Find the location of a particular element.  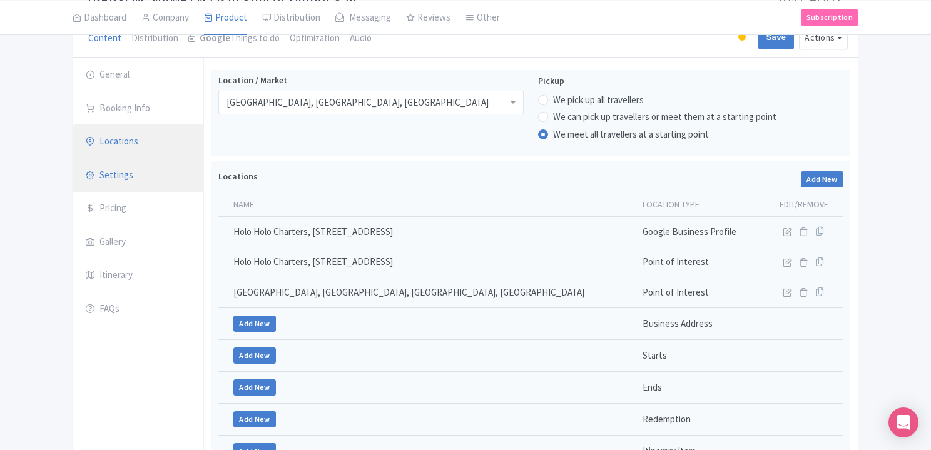

td: Business Address is located at coordinates (697, 323).